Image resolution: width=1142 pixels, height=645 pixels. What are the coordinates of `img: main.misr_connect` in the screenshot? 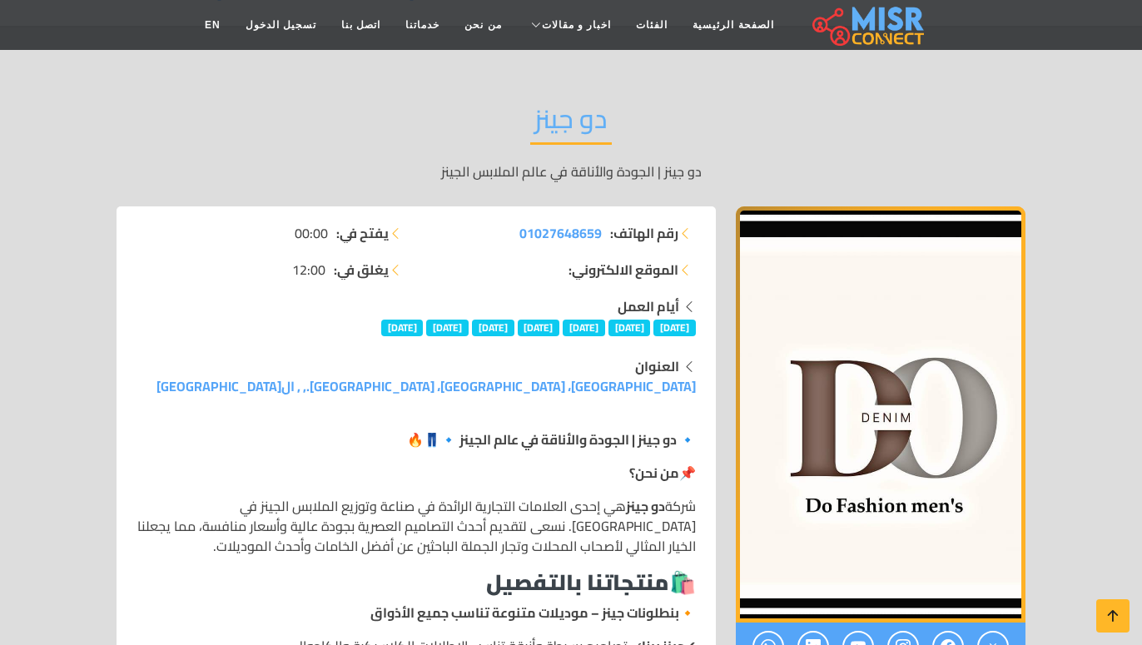 It's located at (868, 25).